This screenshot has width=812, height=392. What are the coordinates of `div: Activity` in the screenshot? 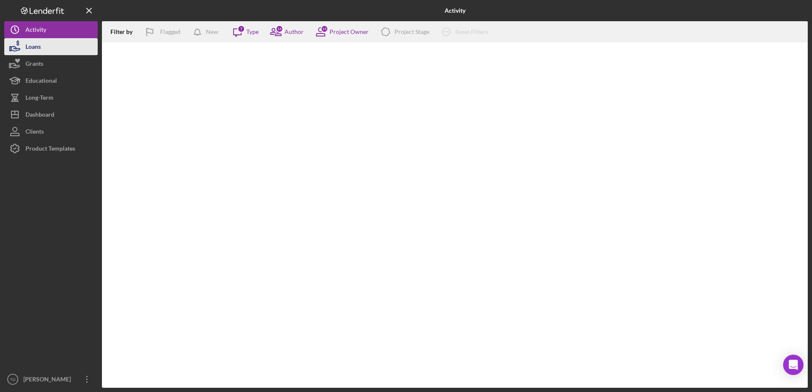 It's located at (36, 31).